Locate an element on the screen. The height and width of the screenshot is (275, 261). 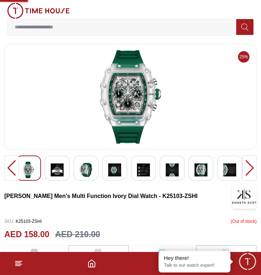
div: Chat Widget is located at coordinates (248, 261).